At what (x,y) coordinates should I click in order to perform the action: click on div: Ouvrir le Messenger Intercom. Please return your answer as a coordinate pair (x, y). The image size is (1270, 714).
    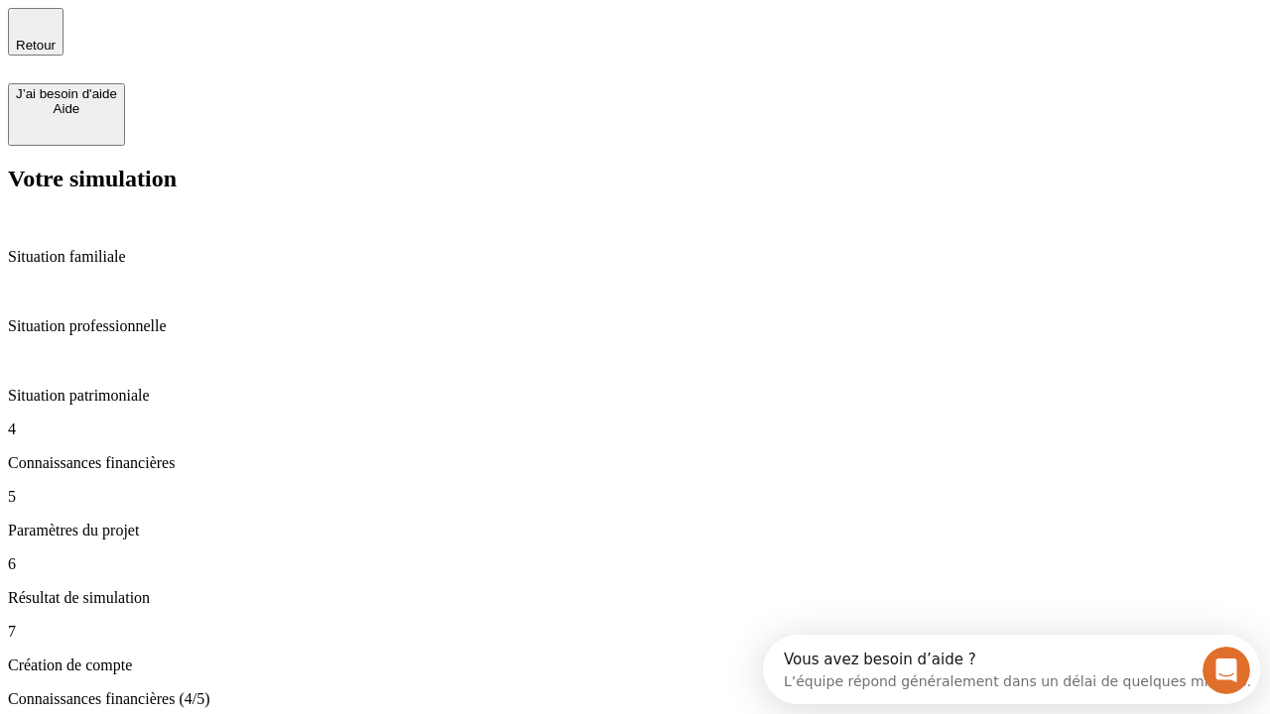
    Looking at the image, I should click on (277, 35).